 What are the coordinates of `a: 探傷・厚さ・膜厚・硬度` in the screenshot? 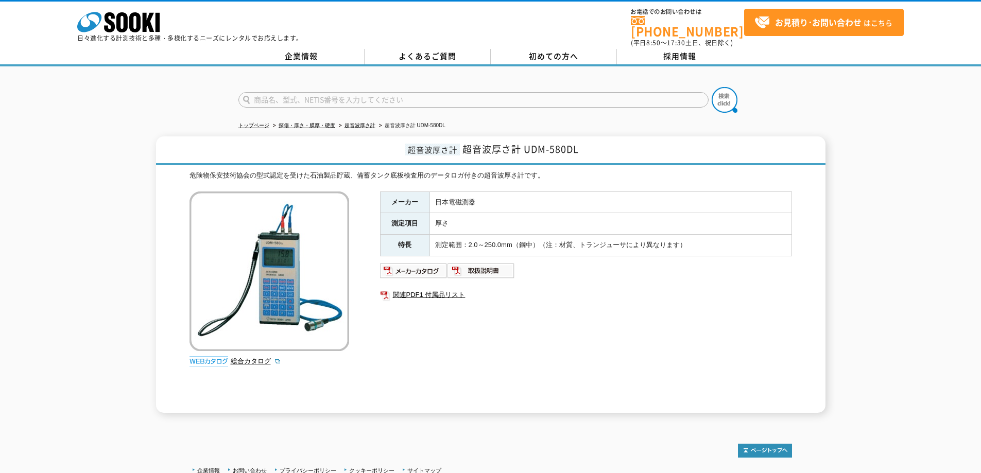 It's located at (307, 125).